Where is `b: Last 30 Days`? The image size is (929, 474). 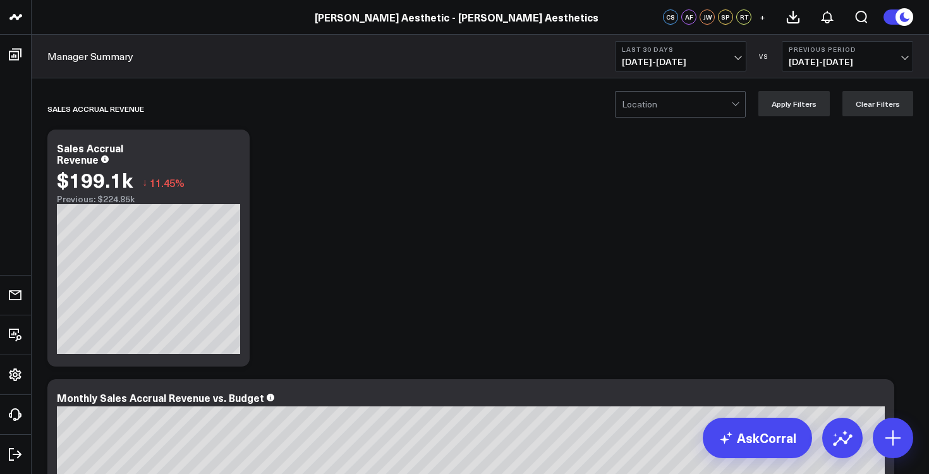
b: Last 30 Days is located at coordinates (680, 49).